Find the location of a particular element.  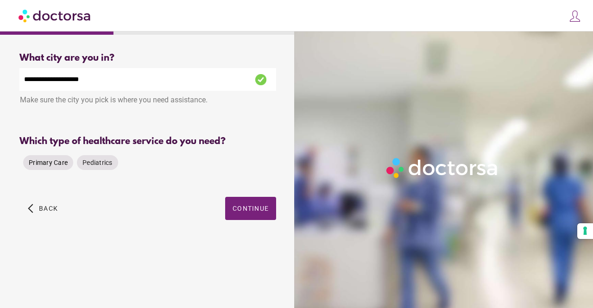

span: Primary Care is located at coordinates (48, 163).